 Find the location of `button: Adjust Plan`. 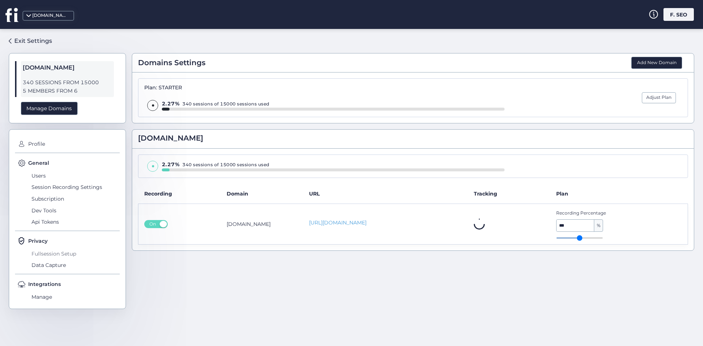

button: Adjust Plan is located at coordinates (659, 98).